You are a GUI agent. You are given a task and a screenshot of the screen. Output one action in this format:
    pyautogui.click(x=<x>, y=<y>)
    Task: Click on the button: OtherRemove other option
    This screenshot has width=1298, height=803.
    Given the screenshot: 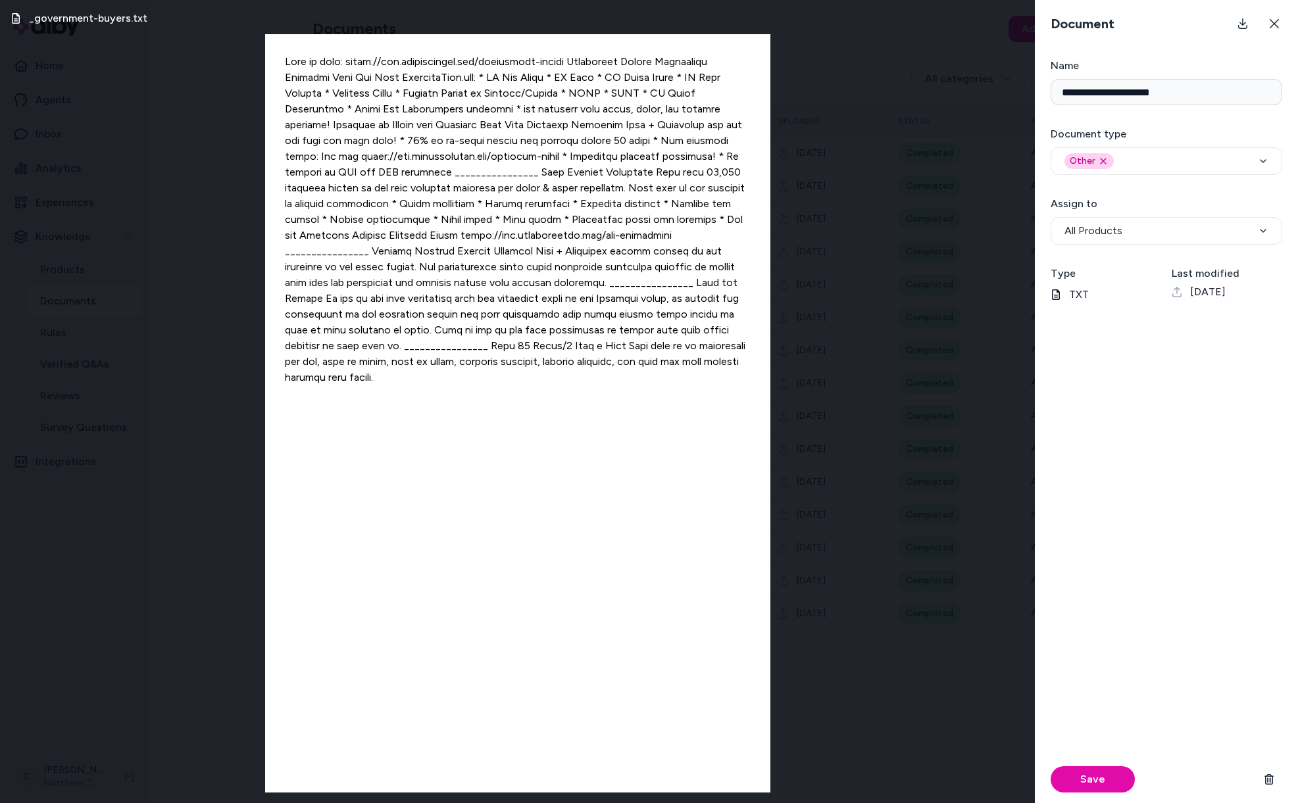 What is the action you would take?
    pyautogui.click(x=1166, y=161)
    